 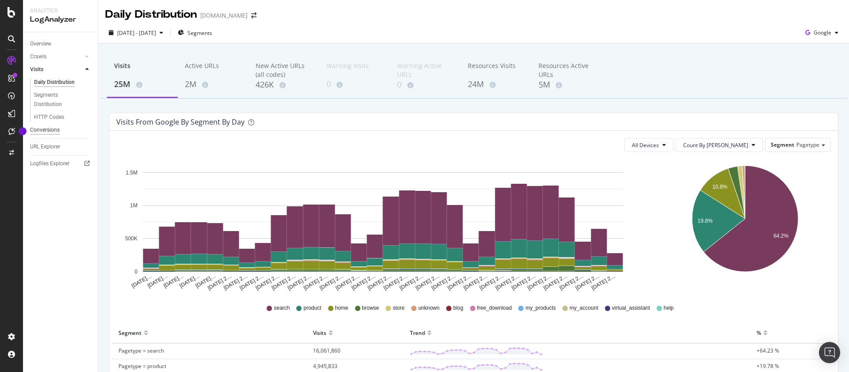 I want to click on text: 500K, so click(x=131, y=239).